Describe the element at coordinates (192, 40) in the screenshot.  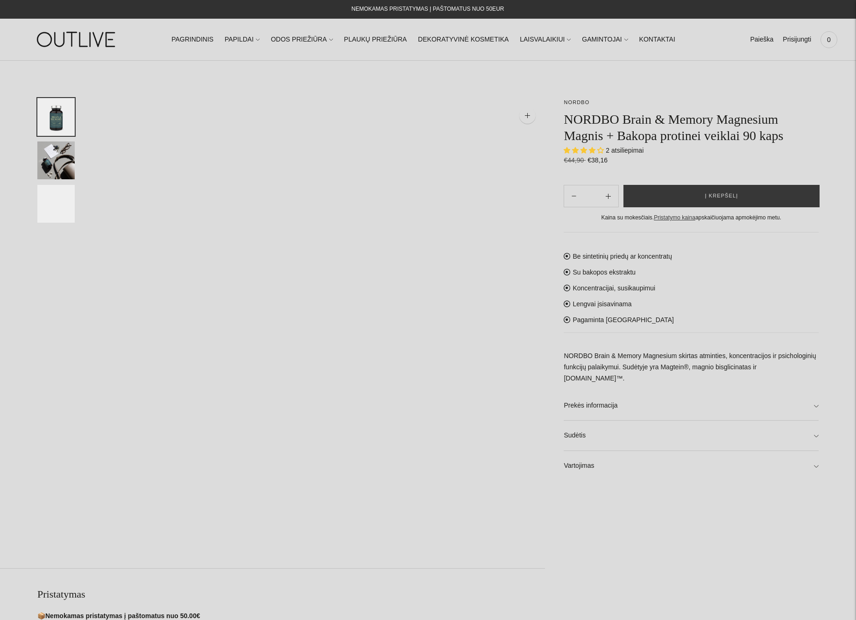
I see `a: PAGRINDINIS` at that location.